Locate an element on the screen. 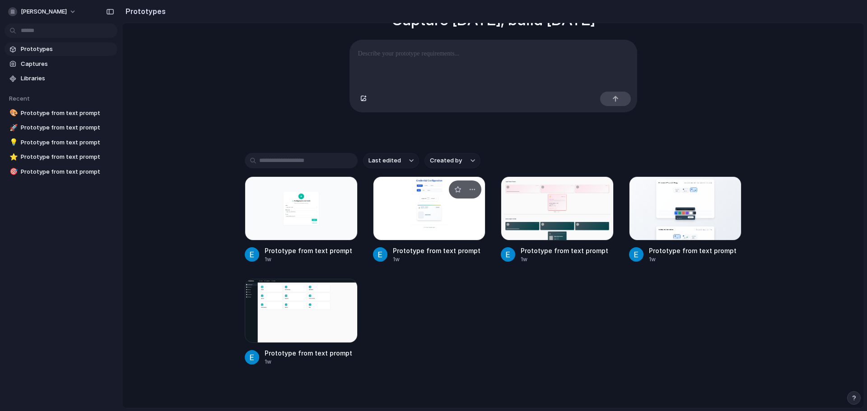 This screenshot has height=411, width=867. button: Last edited is located at coordinates (391, 161).